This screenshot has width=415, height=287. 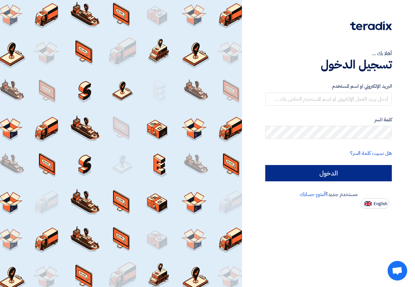 I want to click on a: هل نسيت كلمة السر؟, so click(x=371, y=153).